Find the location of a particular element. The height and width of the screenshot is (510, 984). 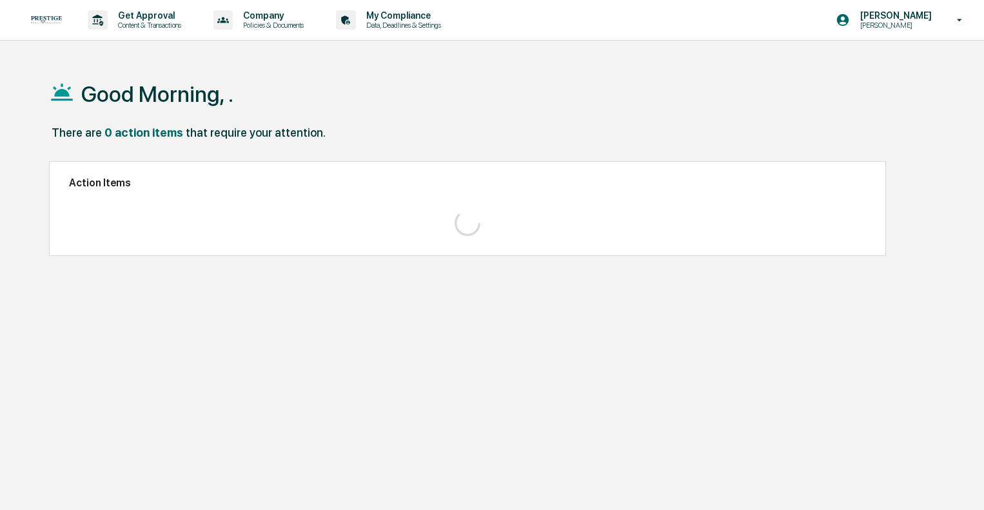

img: logo is located at coordinates (46, 20).